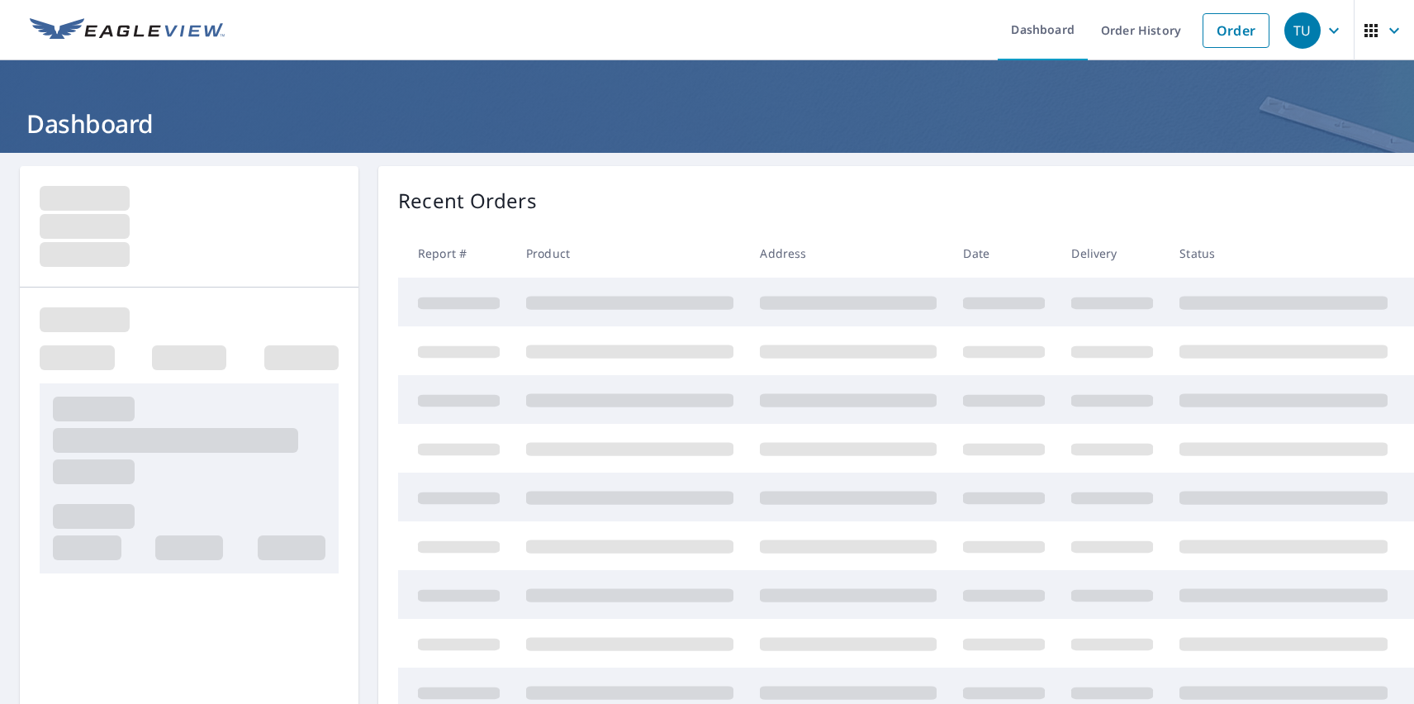 This screenshot has width=1414, height=704. I want to click on div: TU, so click(1303, 31).